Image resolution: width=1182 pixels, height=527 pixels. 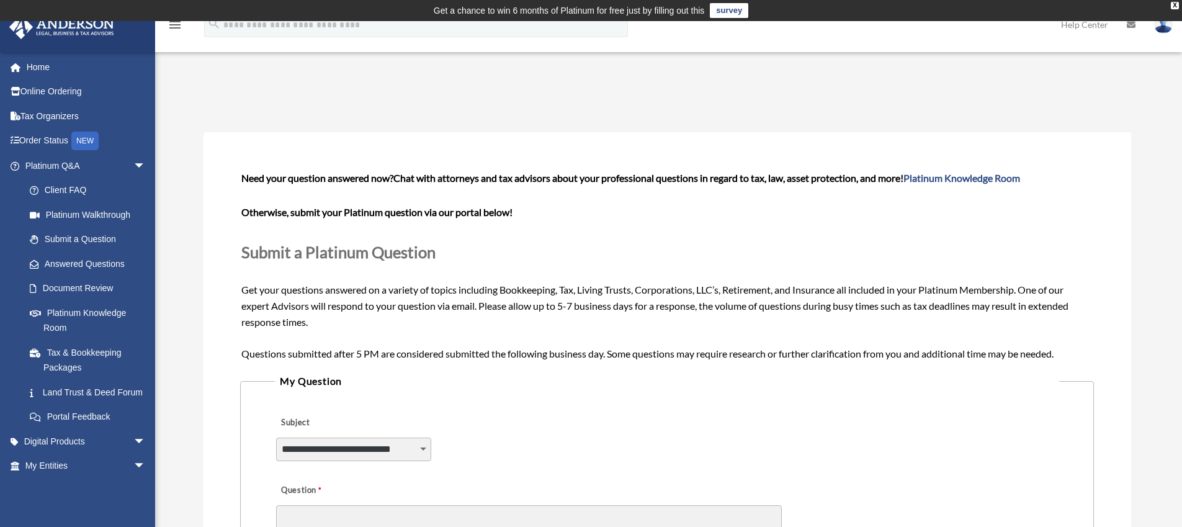 I want to click on span: Get your questions answered on a variety of topics including Bookkeeping, Tax, Living Trusts, Cor..., so click(x=666, y=265).